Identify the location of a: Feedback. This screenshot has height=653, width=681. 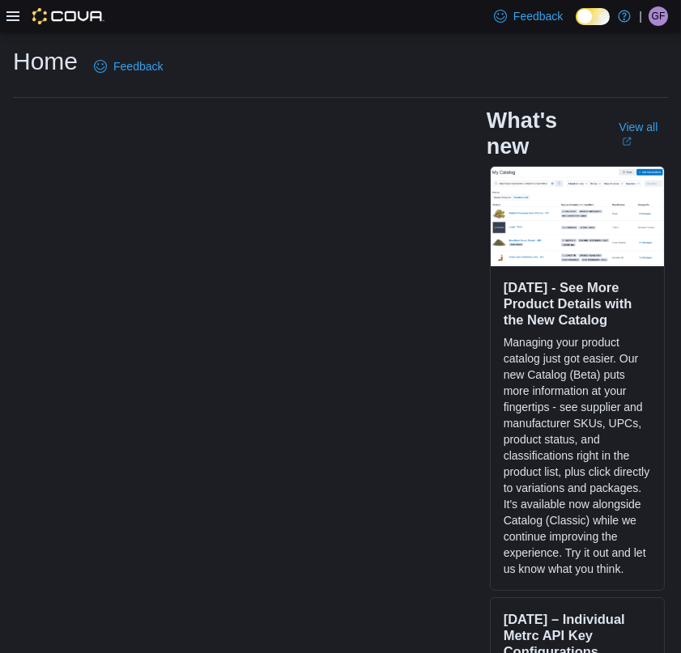
(128, 66).